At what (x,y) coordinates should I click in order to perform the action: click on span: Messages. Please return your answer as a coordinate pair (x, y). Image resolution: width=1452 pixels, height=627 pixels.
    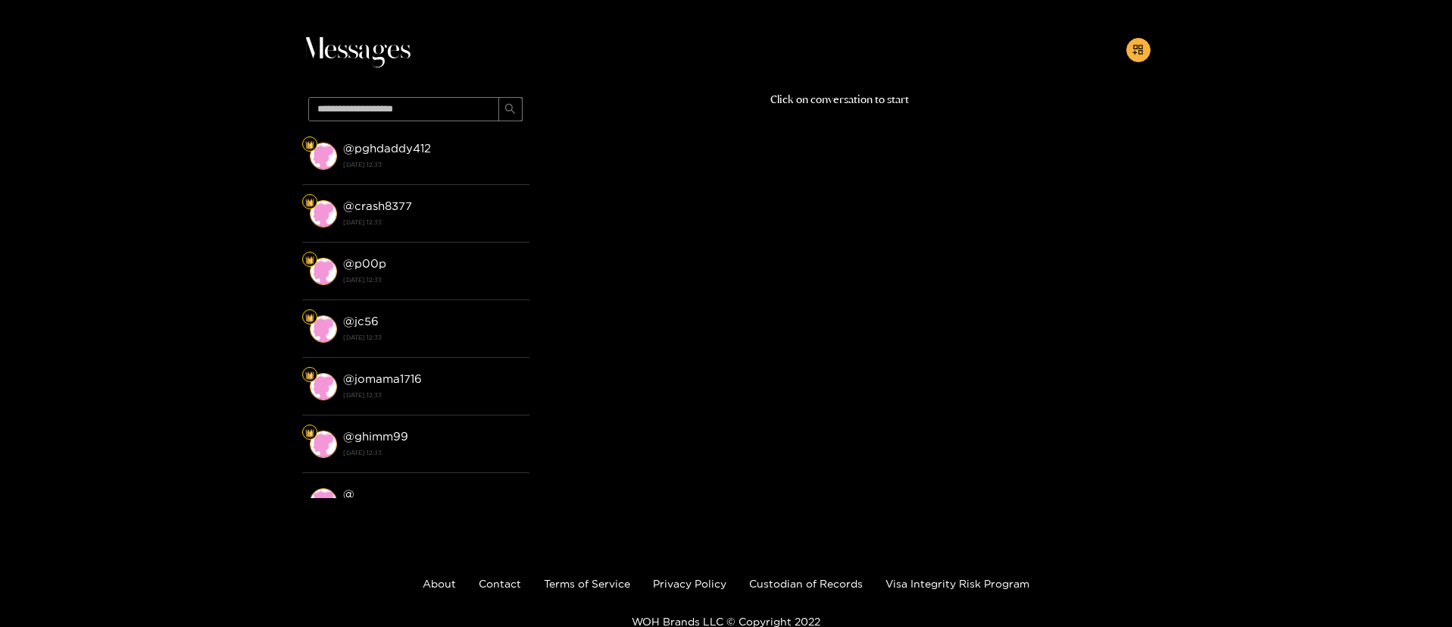
    Looking at the image, I should click on (356, 50).